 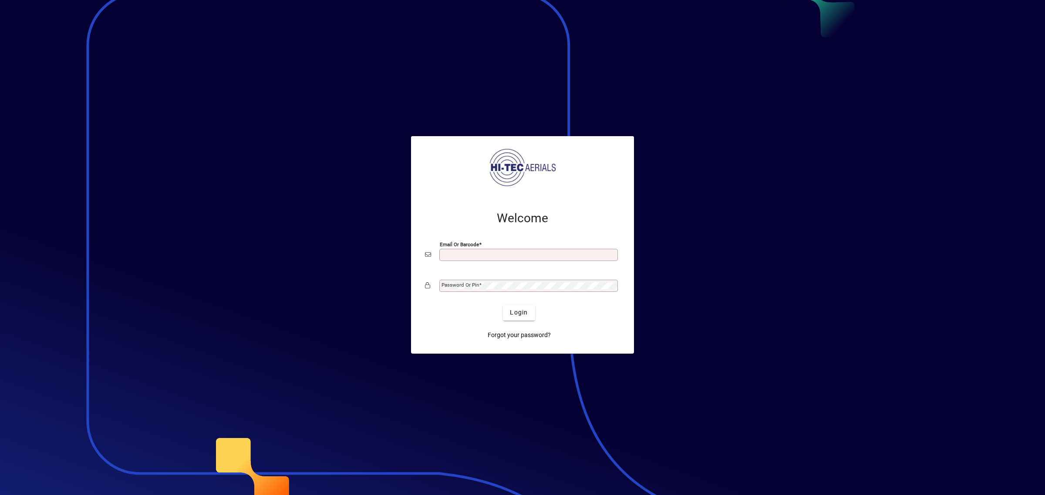 What do you see at coordinates (519, 336) in the screenshot?
I see `a: Forgot your password?` at bounding box center [519, 336].